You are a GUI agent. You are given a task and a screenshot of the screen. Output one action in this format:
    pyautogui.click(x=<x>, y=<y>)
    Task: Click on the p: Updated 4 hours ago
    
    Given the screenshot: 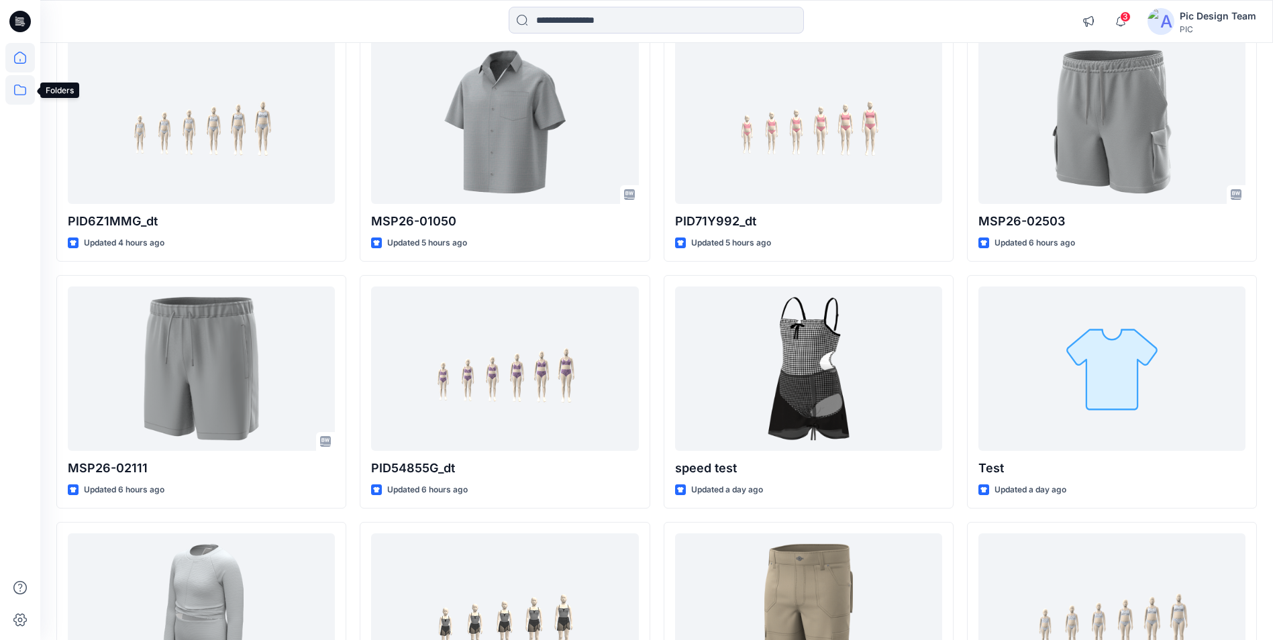 What is the action you would take?
    pyautogui.click(x=124, y=243)
    